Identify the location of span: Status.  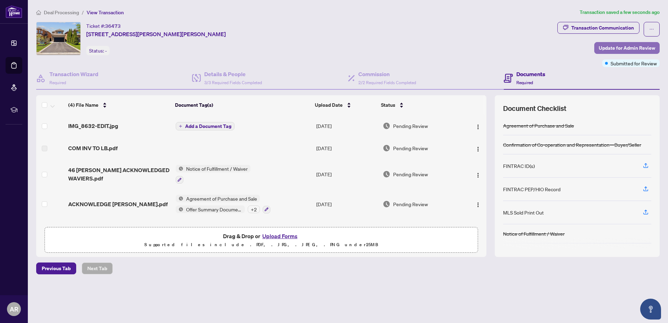
(388, 105).